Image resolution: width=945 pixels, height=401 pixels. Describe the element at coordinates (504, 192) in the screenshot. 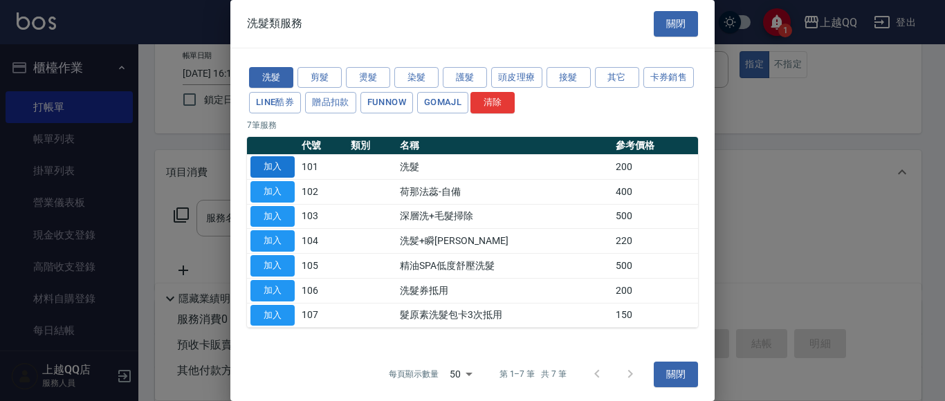

I see `td: 荷那法蕊-自備` at that location.